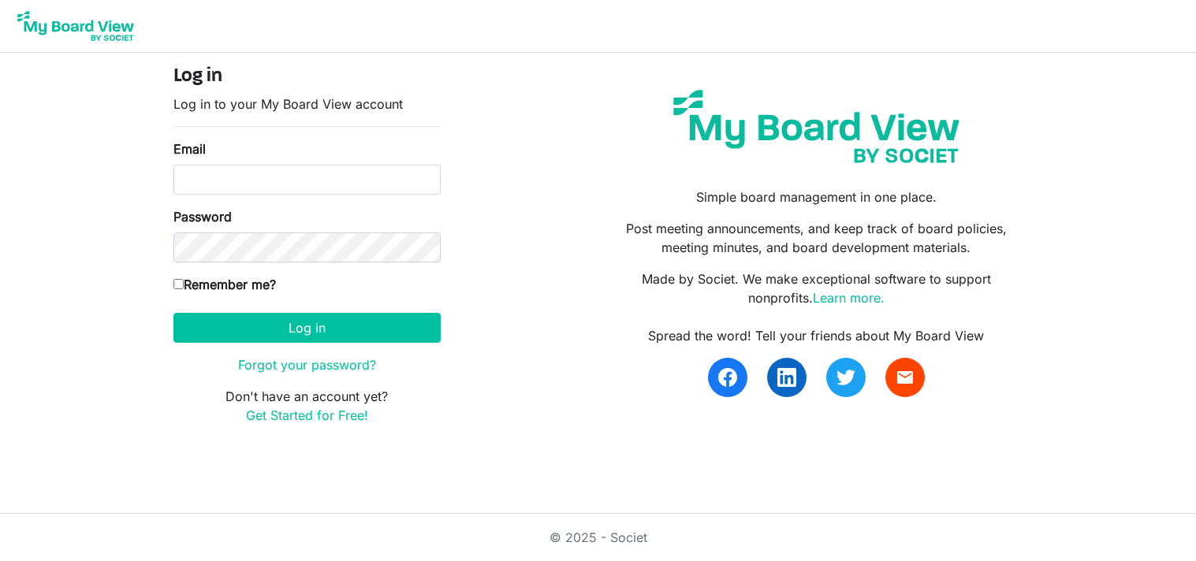  Describe the element at coordinates (598, 538) in the screenshot. I see `a: © 2025 - Societ` at that location.